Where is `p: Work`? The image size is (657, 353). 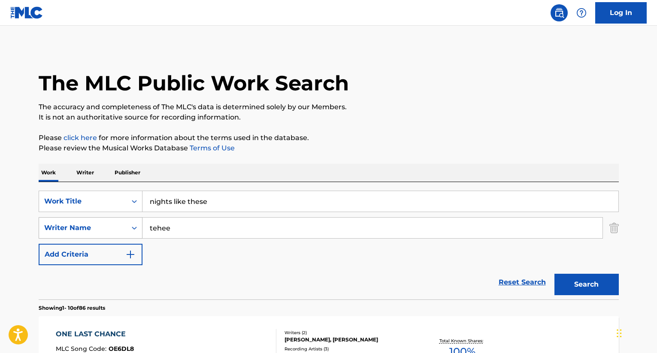 p: Work is located at coordinates (48, 173).